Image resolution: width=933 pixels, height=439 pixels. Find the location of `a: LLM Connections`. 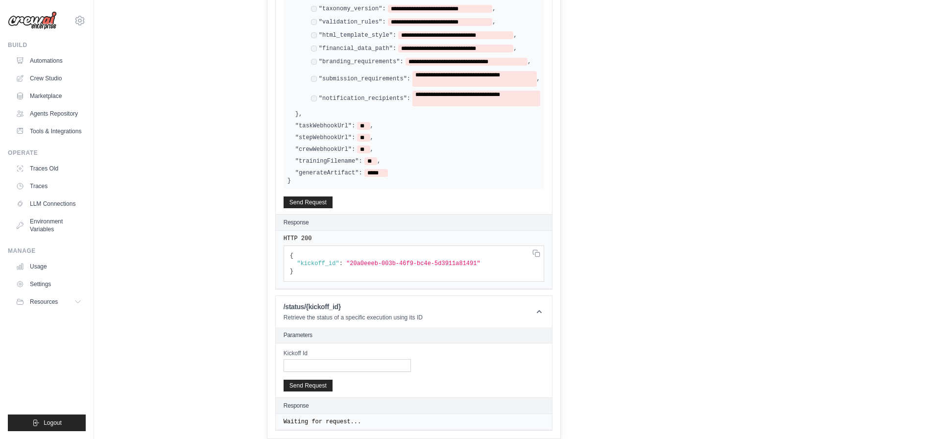

a: LLM Connections is located at coordinates (48, 204).